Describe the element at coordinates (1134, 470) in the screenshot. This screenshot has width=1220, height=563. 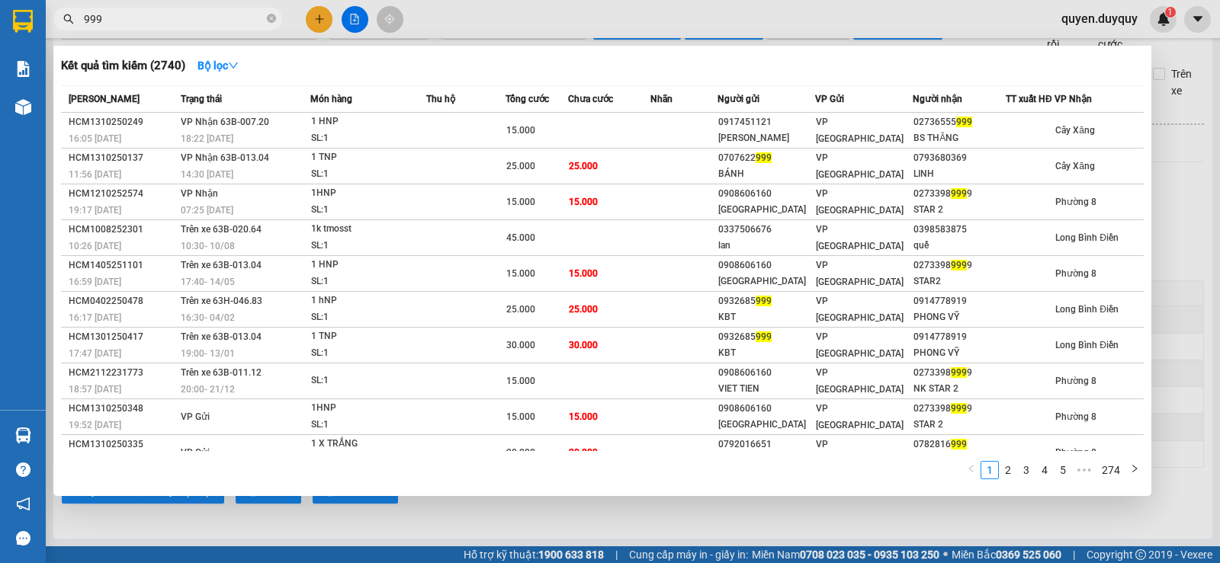
I see `button: right` at that location.